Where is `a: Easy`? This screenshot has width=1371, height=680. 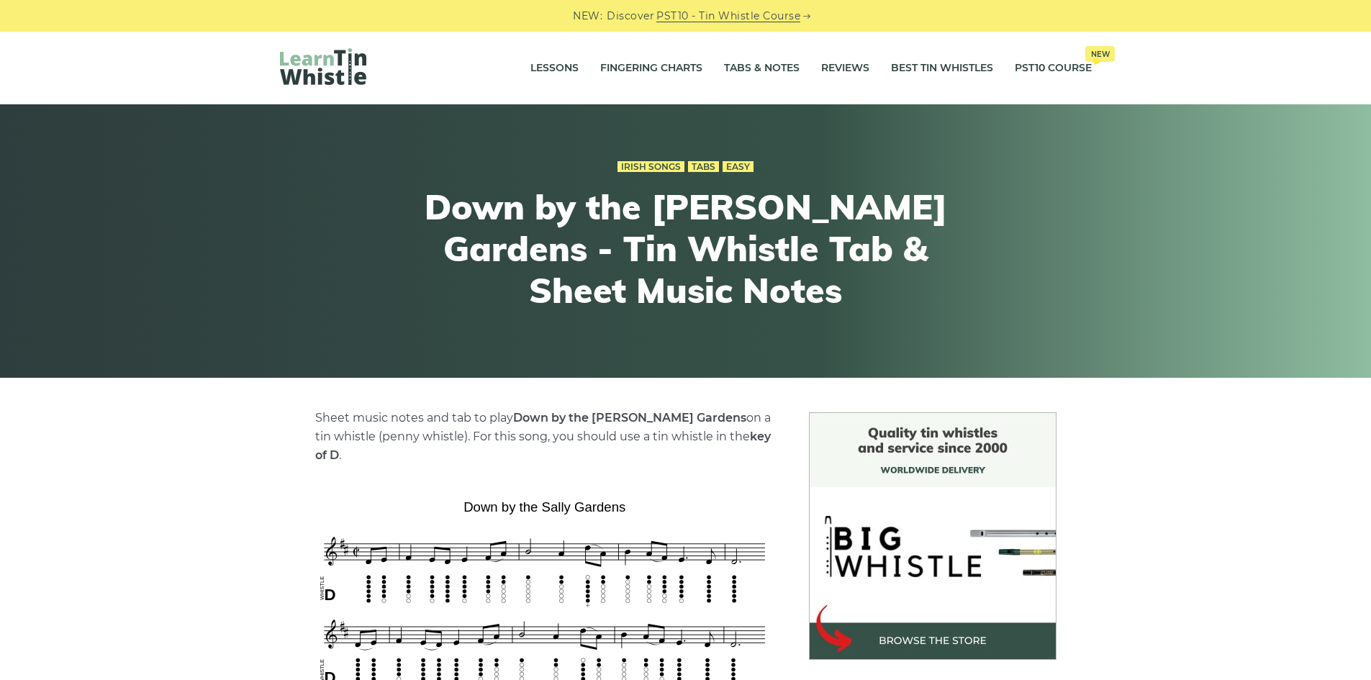 a: Easy is located at coordinates (738, 167).